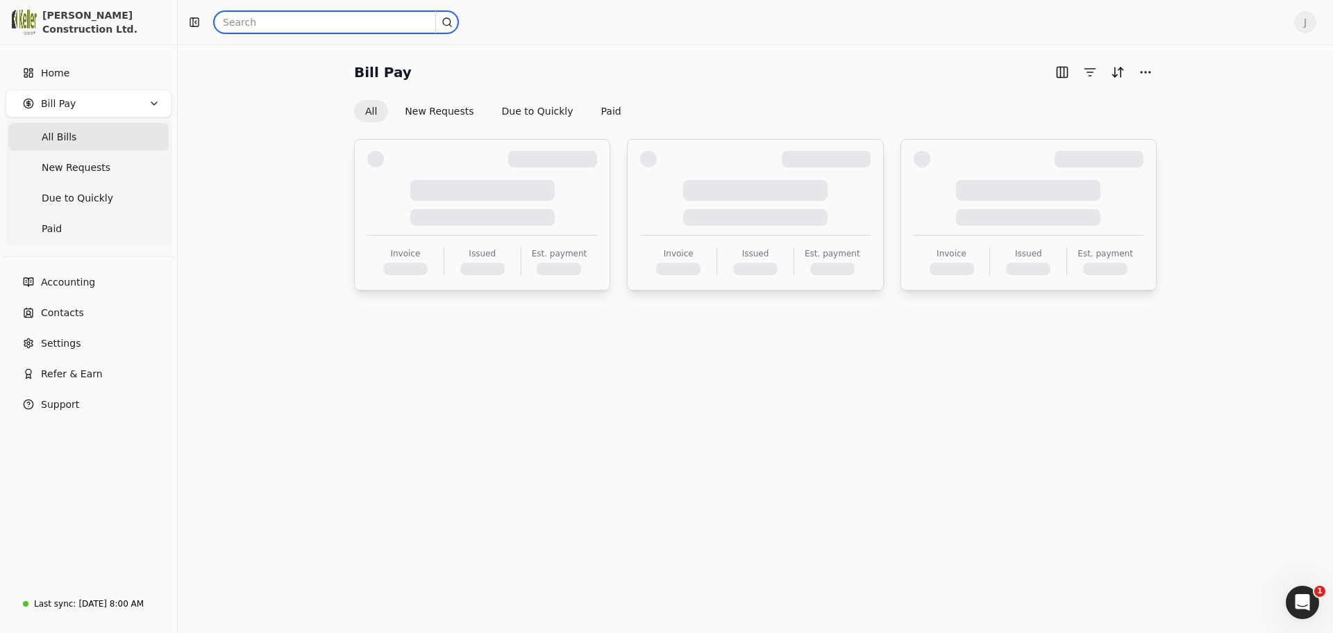 This screenshot has width=1333, height=633. Describe the element at coordinates (611, 111) in the screenshot. I see `button: Paid` at that location.